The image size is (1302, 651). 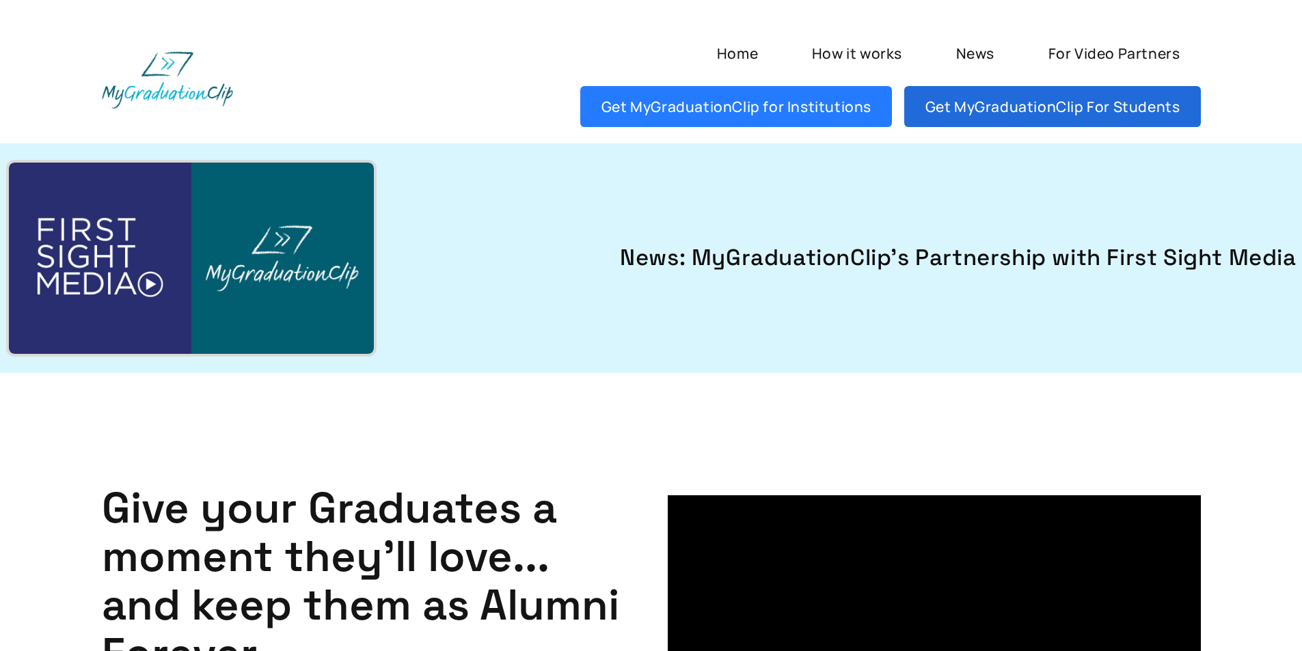 What do you see at coordinates (737, 53) in the screenshot?
I see `a: Home` at bounding box center [737, 53].